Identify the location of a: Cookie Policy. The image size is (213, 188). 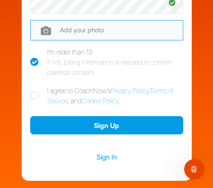
(100, 101).